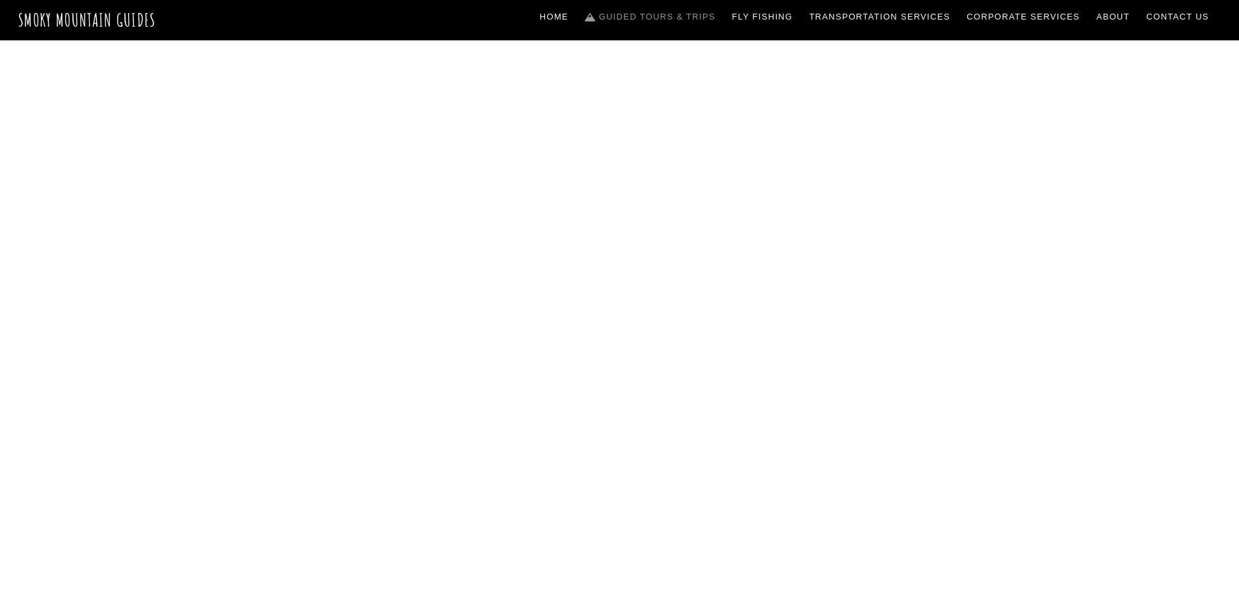 Image resolution: width=1239 pixels, height=593 pixels. Describe the element at coordinates (1113, 17) in the screenshot. I see `a: About` at that location.